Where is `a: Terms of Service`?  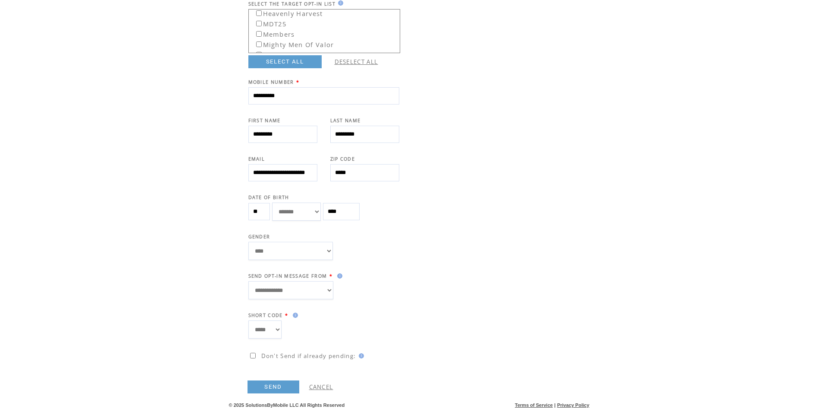 a: Terms of Service is located at coordinates (534, 405).